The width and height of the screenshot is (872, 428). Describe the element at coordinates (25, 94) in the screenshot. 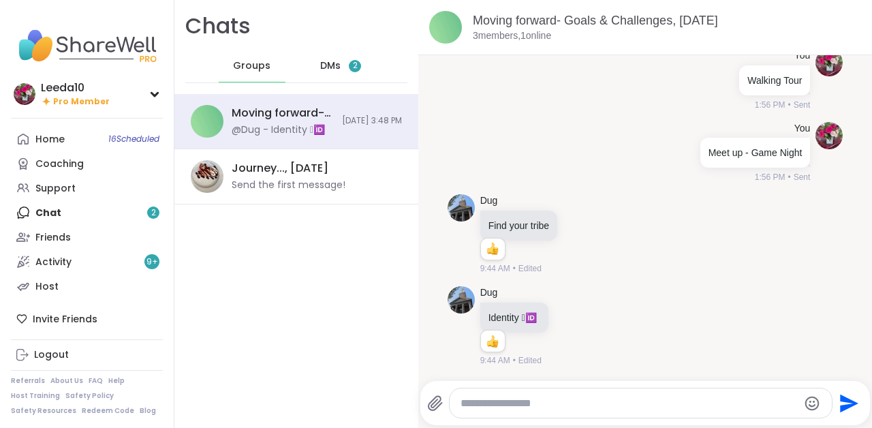

I see `img: Leeda10` at that location.